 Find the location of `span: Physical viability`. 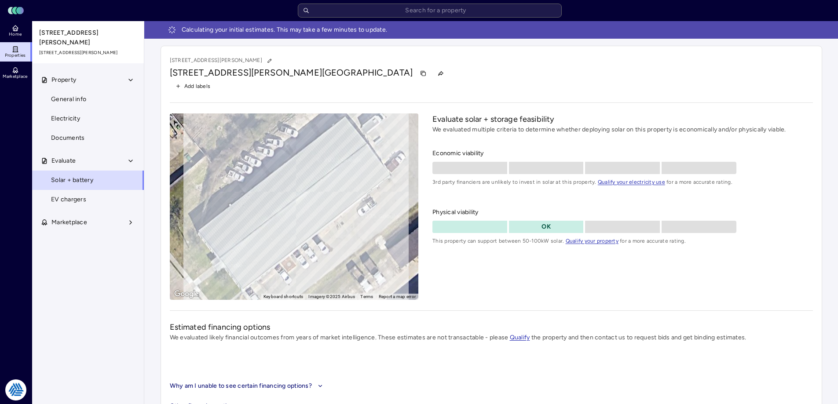

span: Physical viability is located at coordinates (623, 213).